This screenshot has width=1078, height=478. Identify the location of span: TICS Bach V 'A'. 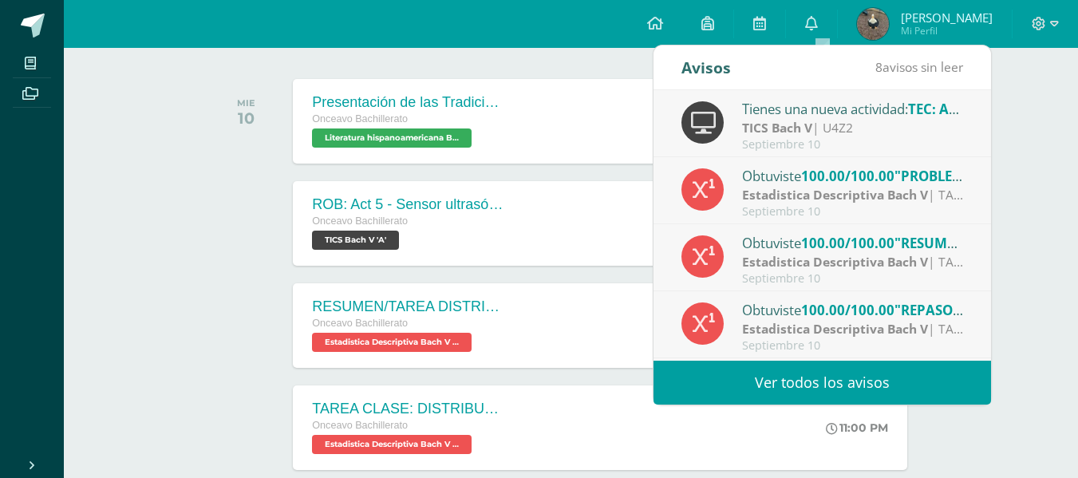
(355, 240).